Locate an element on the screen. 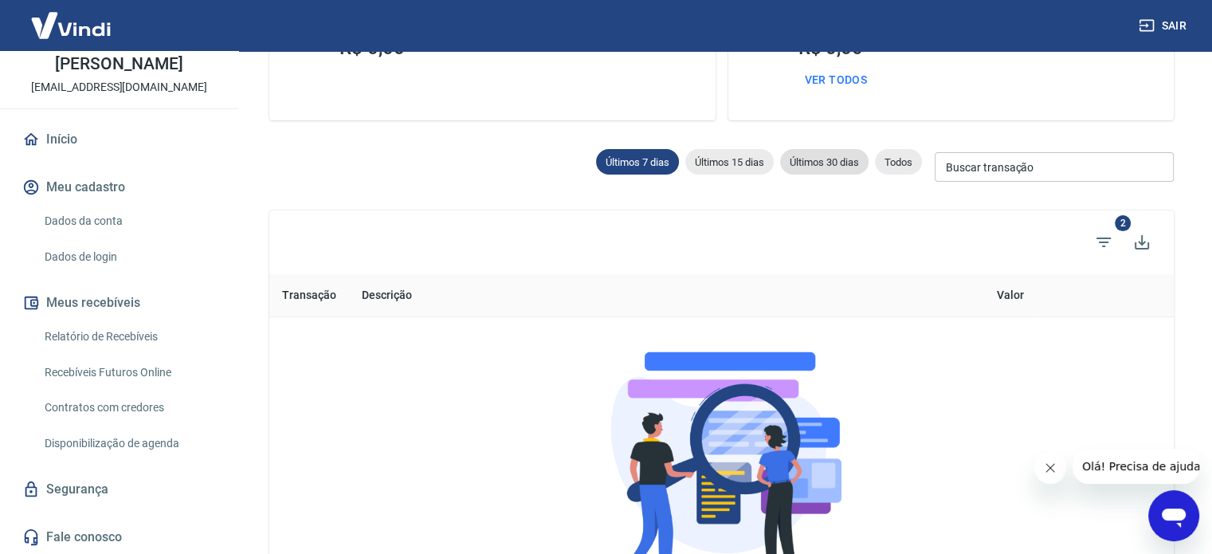 Image resolution: width=1212 pixels, height=554 pixels. a: Dados da conta is located at coordinates (128, 221).